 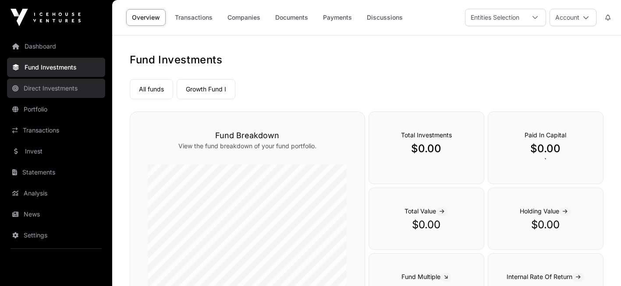 I want to click on a: All funds, so click(x=151, y=89).